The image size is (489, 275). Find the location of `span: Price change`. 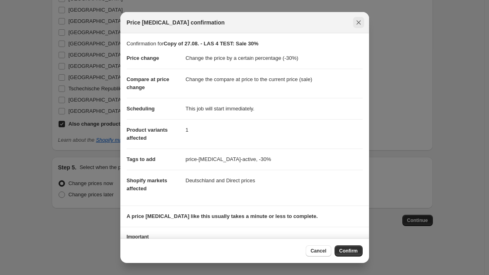

span: Price change is located at coordinates (143, 58).